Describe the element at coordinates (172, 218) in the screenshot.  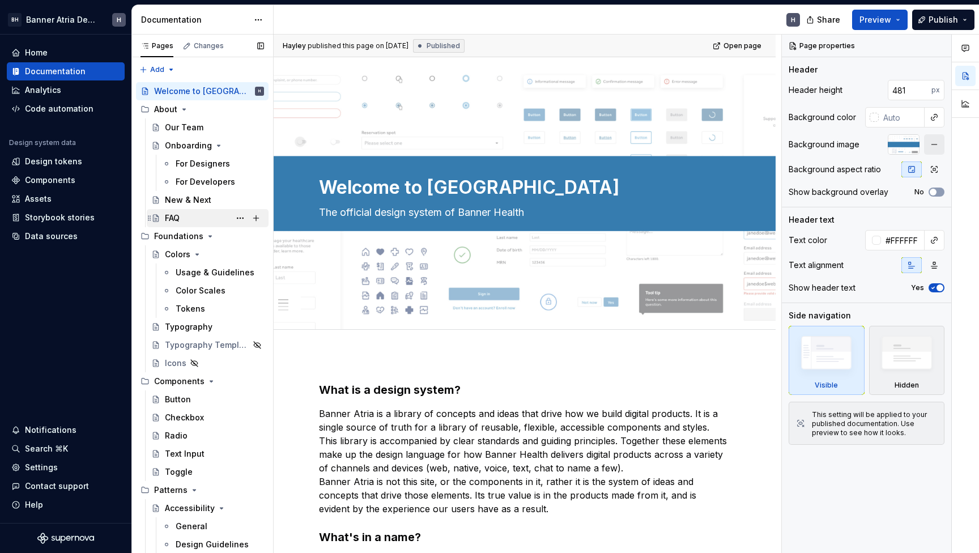
I see `div: FAQ` at that location.